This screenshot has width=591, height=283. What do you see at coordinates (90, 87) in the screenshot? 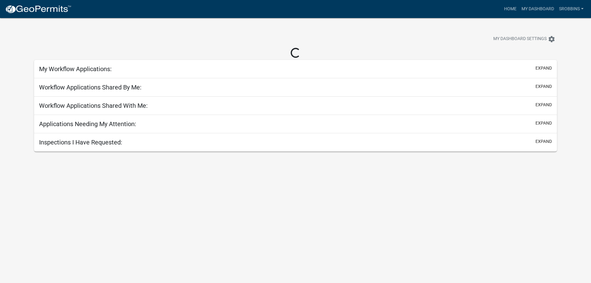
I see `h5: Workflow Applications Shared By Me:` at bounding box center [90, 87].